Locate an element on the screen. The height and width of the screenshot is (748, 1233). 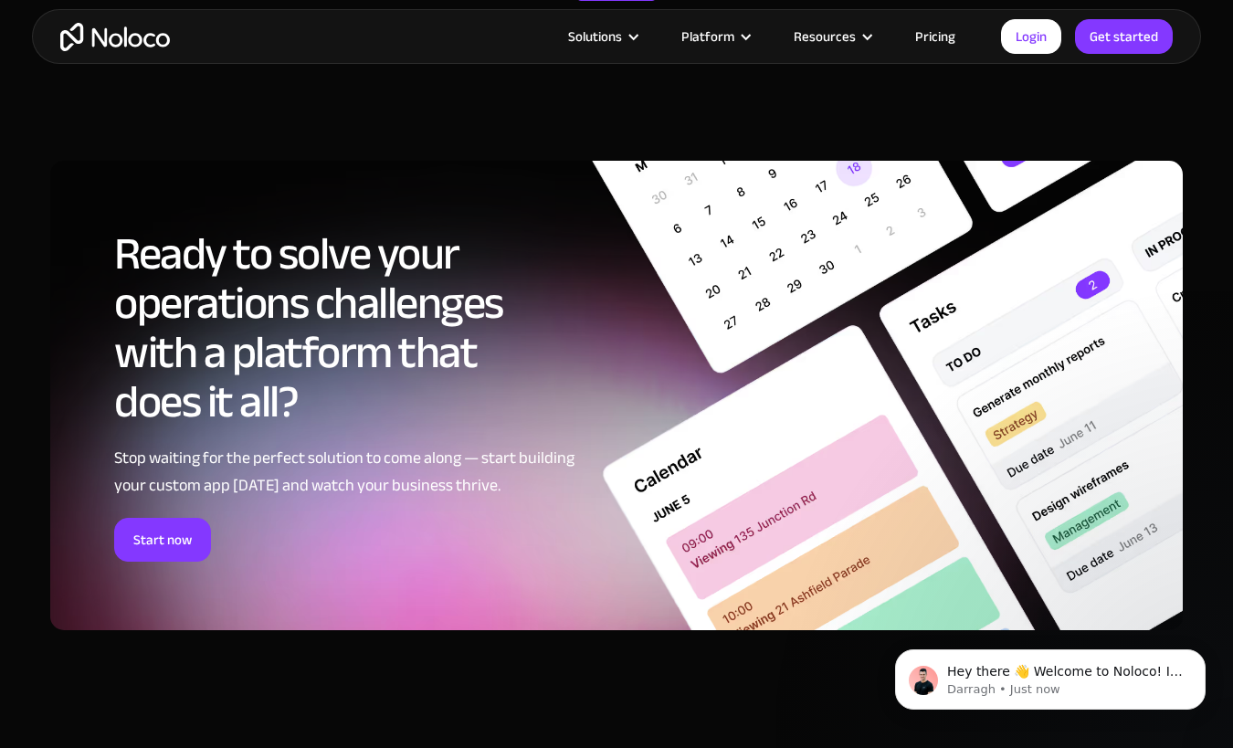
a: Login is located at coordinates (1031, 37).